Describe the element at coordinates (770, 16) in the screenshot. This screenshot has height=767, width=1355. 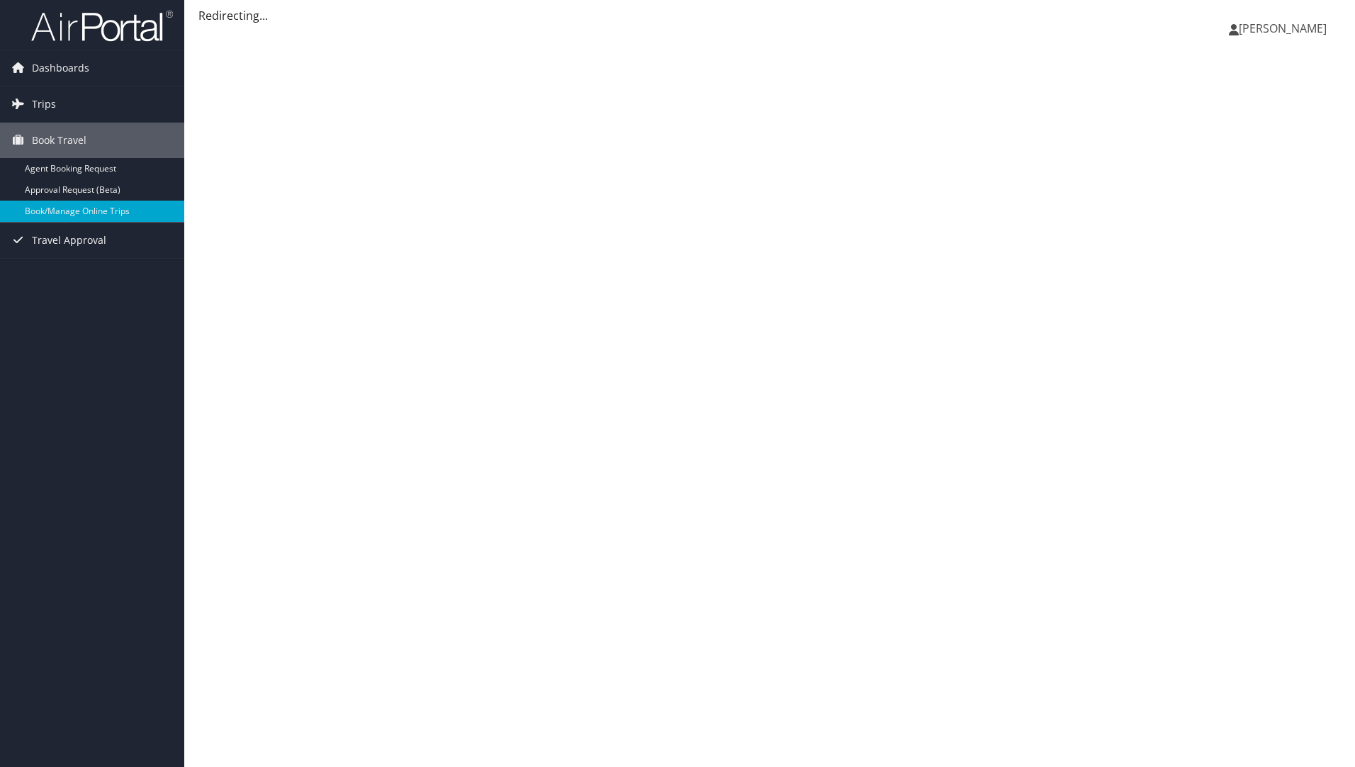
I see `div: Redirecting...` at that location.